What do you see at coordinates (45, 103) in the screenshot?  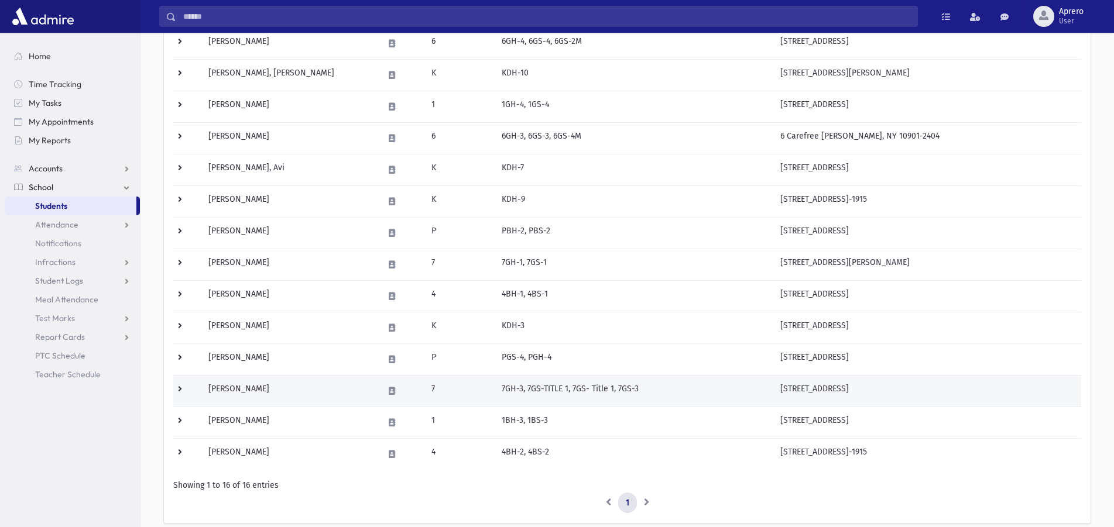 I see `span: My Tasks` at bounding box center [45, 103].